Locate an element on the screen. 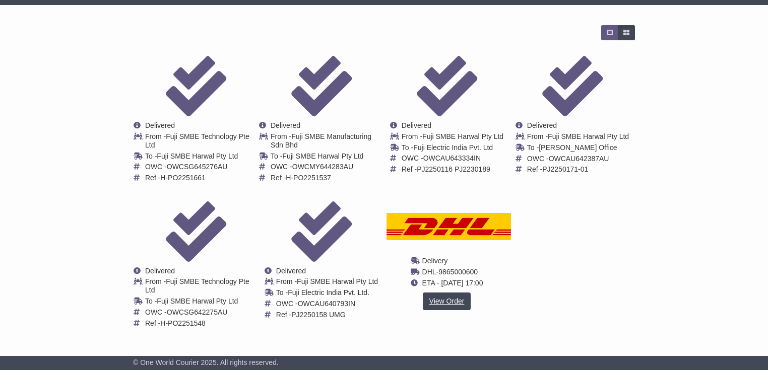 The image size is (768, 370). span: OWCAU640793IN is located at coordinates (326, 304).